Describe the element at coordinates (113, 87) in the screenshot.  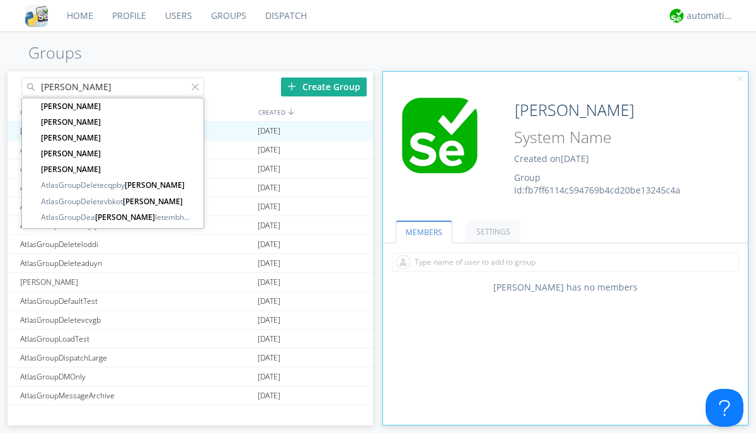
I see `input: Search groups` at that location.